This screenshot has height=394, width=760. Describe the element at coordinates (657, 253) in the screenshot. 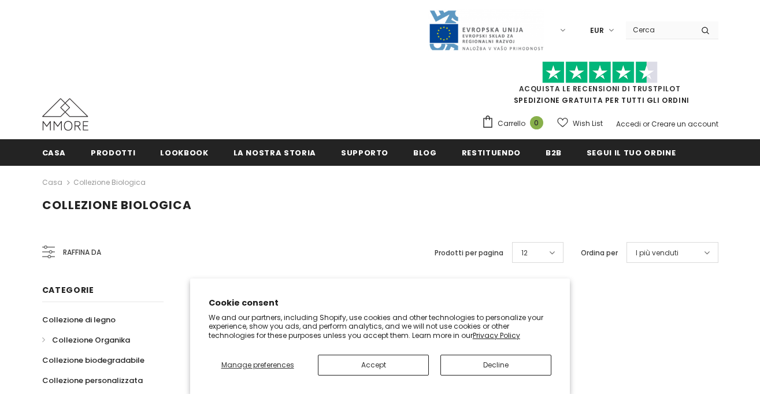

I see `span: I più venduti` at that location.